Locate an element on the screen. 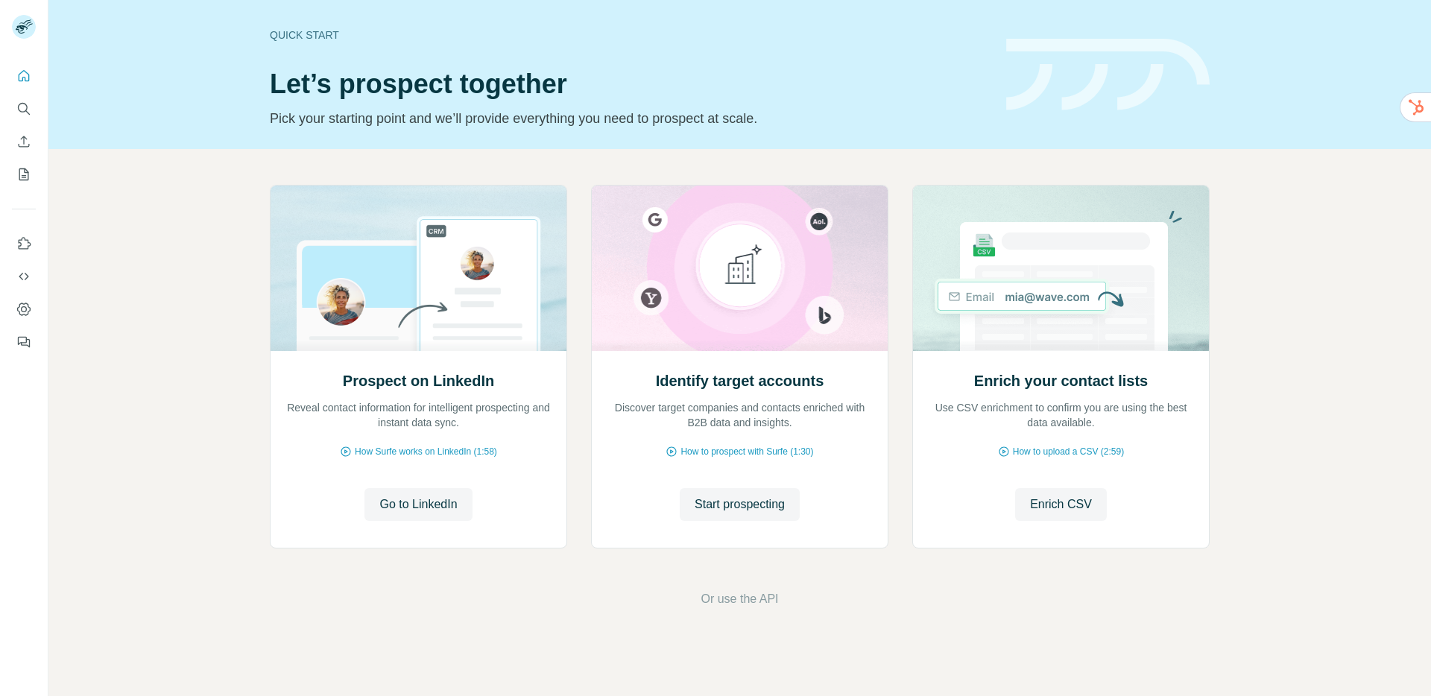  button: Start prospecting is located at coordinates (740, 505).